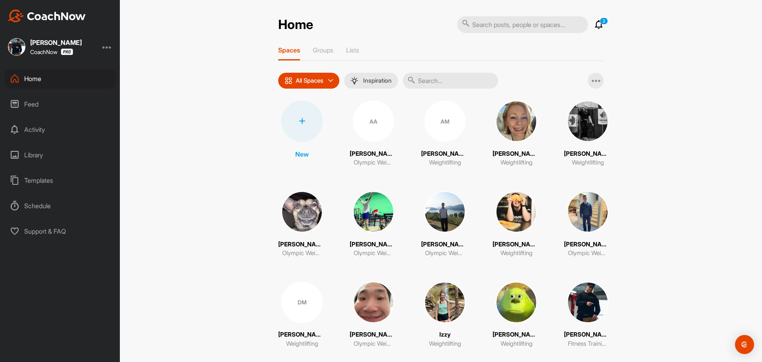 The height and width of the screenshot is (362, 762). What do you see at coordinates (523, 25) in the screenshot?
I see `input: Search posts, people or spaces...` at bounding box center [523, 25].